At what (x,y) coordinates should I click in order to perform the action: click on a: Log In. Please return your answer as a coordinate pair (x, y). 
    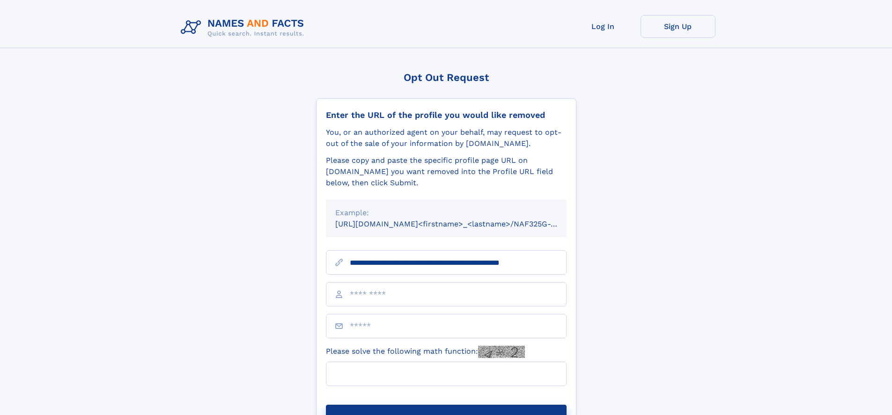
    Looking at the image, I should click on (603, 26).